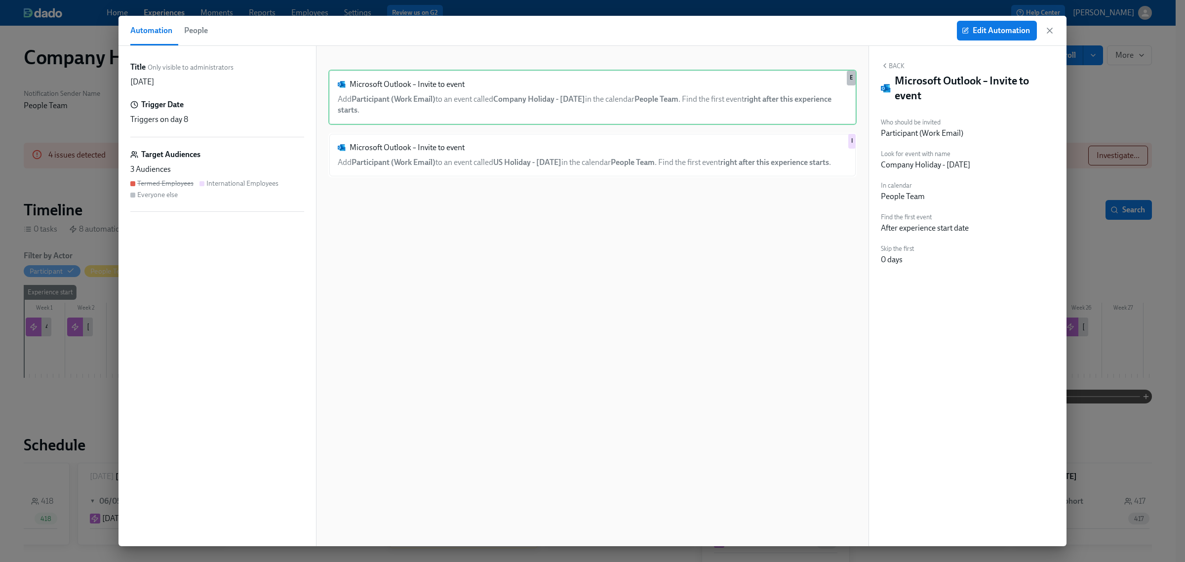 This screenshot has height=562, width=1185. What do you see at coordinates (217, 169) in the screenshot?
I see `div: 3 Audiences` at bounding box center [217, 169].